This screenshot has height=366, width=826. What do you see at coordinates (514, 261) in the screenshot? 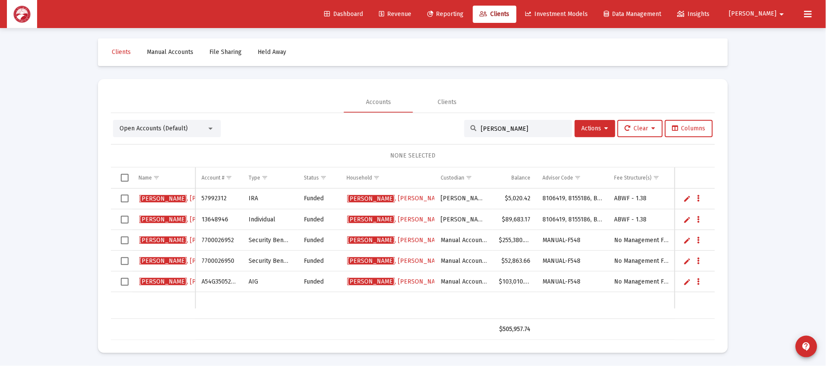
I see `td: $52,863.66` at bounding box center [514, 261].